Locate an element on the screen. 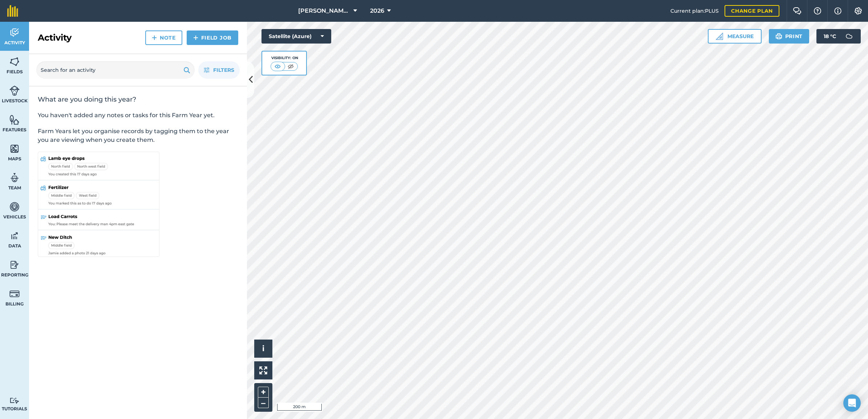  div: Visibility: On is located at coordinates (284, 58).